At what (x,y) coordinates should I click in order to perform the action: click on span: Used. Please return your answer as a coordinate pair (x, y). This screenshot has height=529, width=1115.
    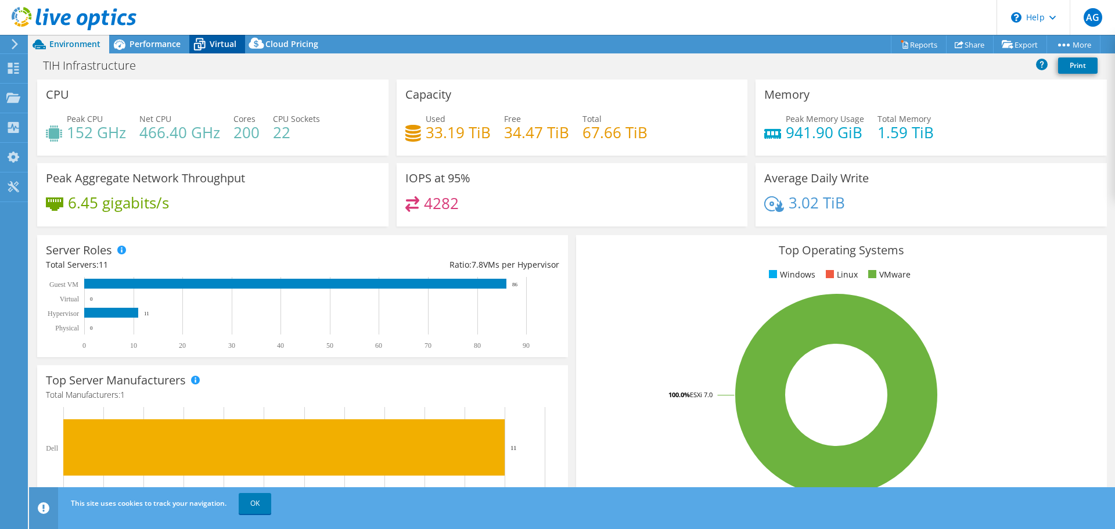
    Looking at the image, I should click on (436, 119).